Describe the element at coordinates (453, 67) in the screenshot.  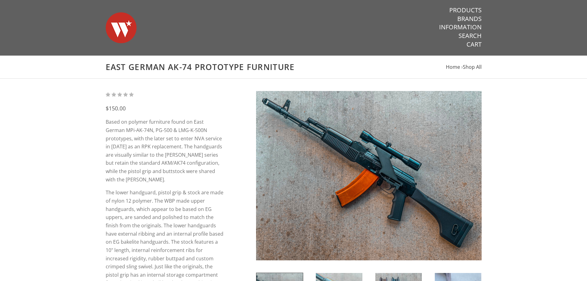
I see `span: Home` at that location.